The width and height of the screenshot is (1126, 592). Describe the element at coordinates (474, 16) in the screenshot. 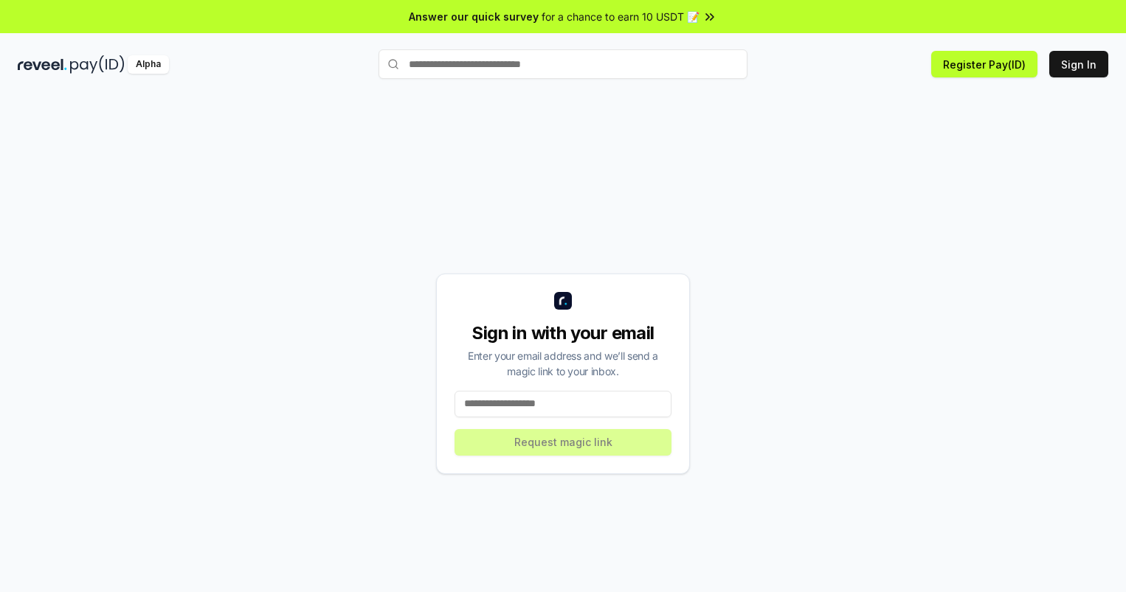

I see `span: Answer our quick survey` at that location.